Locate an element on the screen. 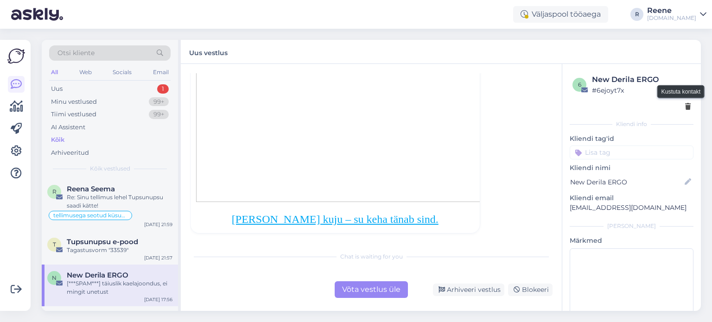  div: Tiimi vestlused is located at coordinates (74, 115).